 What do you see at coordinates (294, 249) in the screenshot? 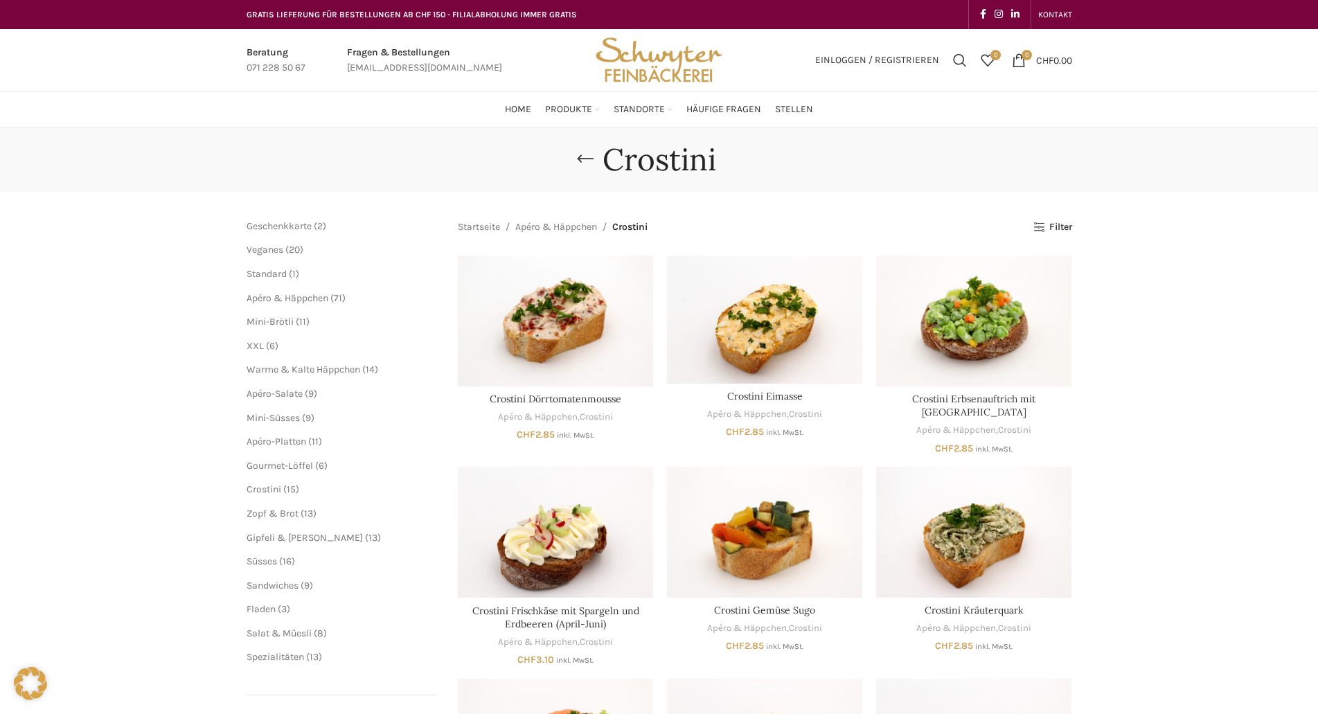
I see `span: 20` at bounding box center [294, 249].